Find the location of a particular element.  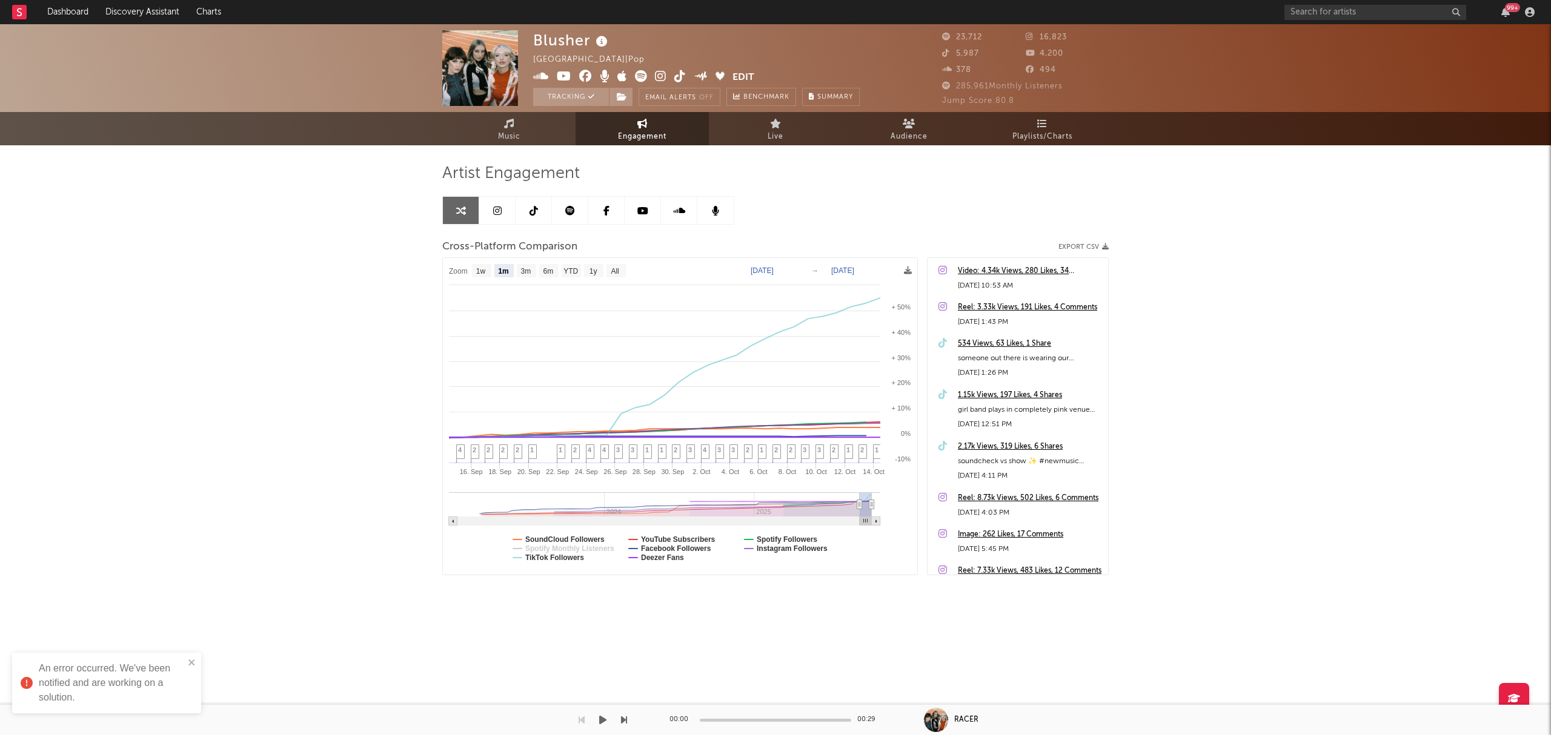

text: 10. Oct is located at coordinates (815, 472).